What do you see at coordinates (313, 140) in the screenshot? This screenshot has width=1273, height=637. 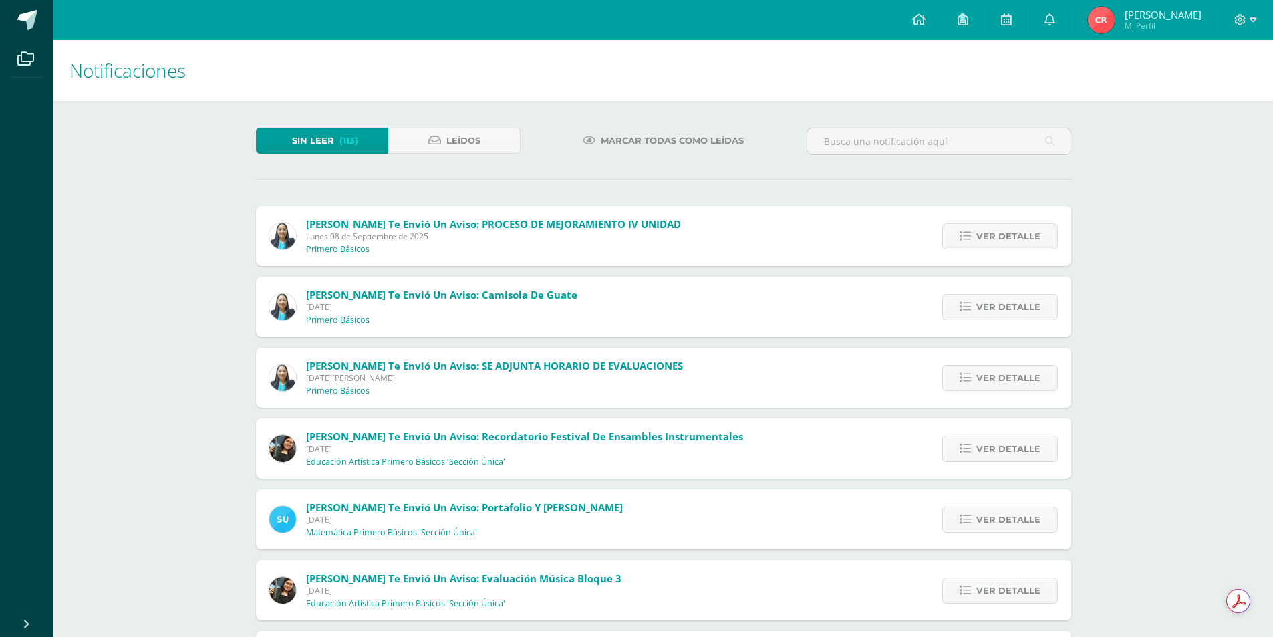 I see `span: Sin leer` at bounding box center [313, 140].